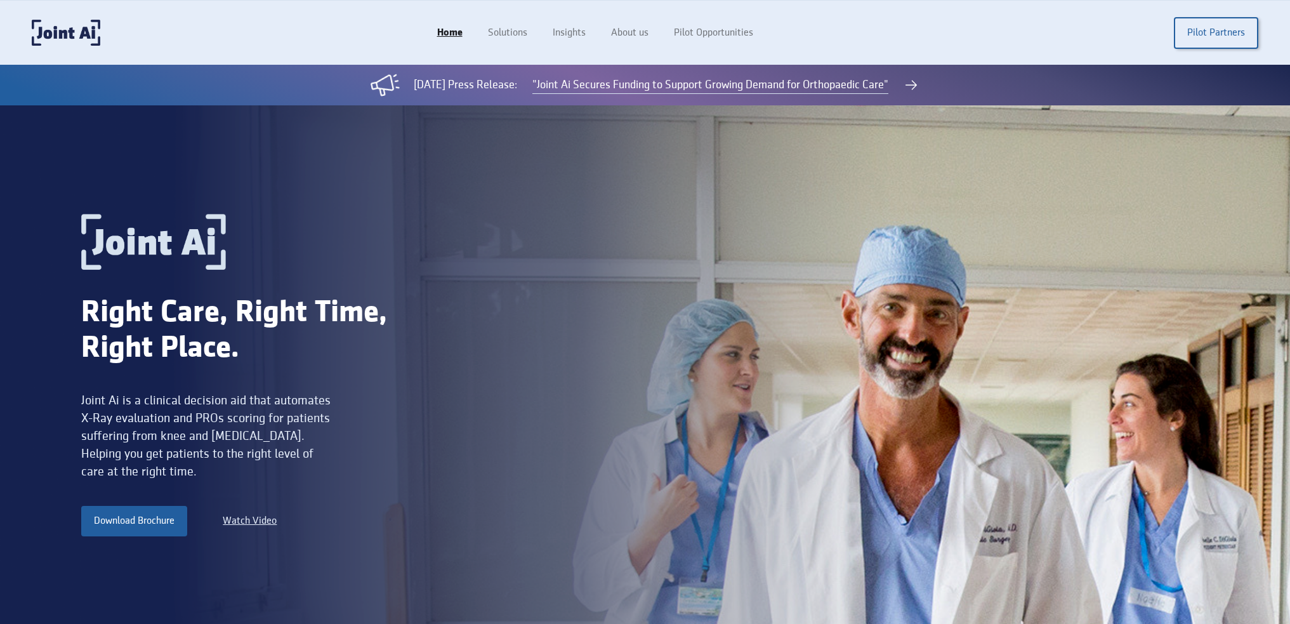  What do you see at coordinates (249, 521) in the screenshot?
I see `div: Watch Video` at bounding box center [249, 521].